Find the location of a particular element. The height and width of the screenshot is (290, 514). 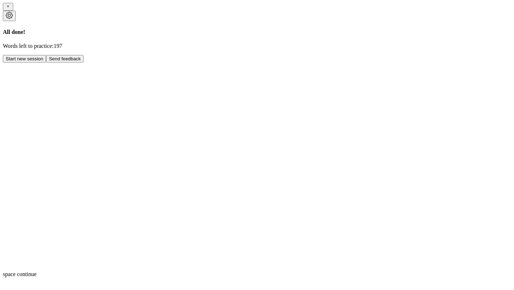

button: Start new session is located at coordinates (24, 59).